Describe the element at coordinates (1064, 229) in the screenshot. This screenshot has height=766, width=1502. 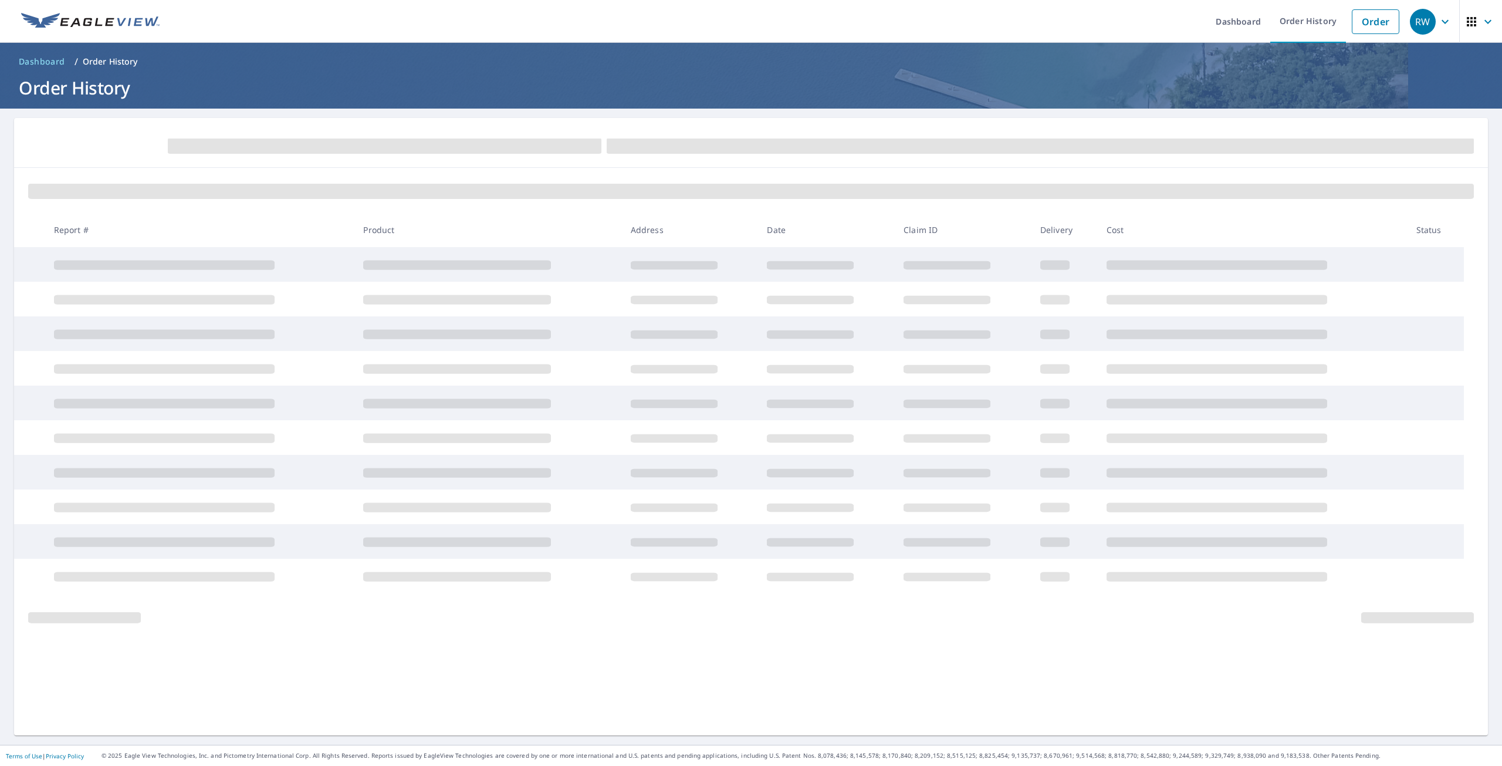
I see `th: Delivery` at that location.